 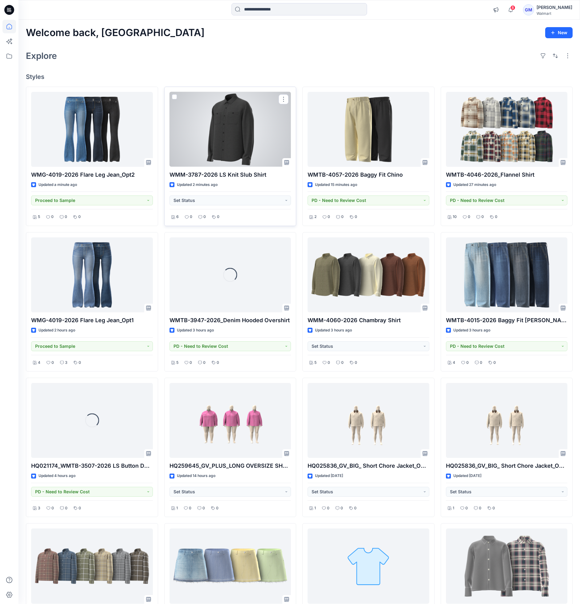 What do you see at coordinates (299, 77) in the screenshot?
I see `h4: Styles` at bounding box center [299, 77].